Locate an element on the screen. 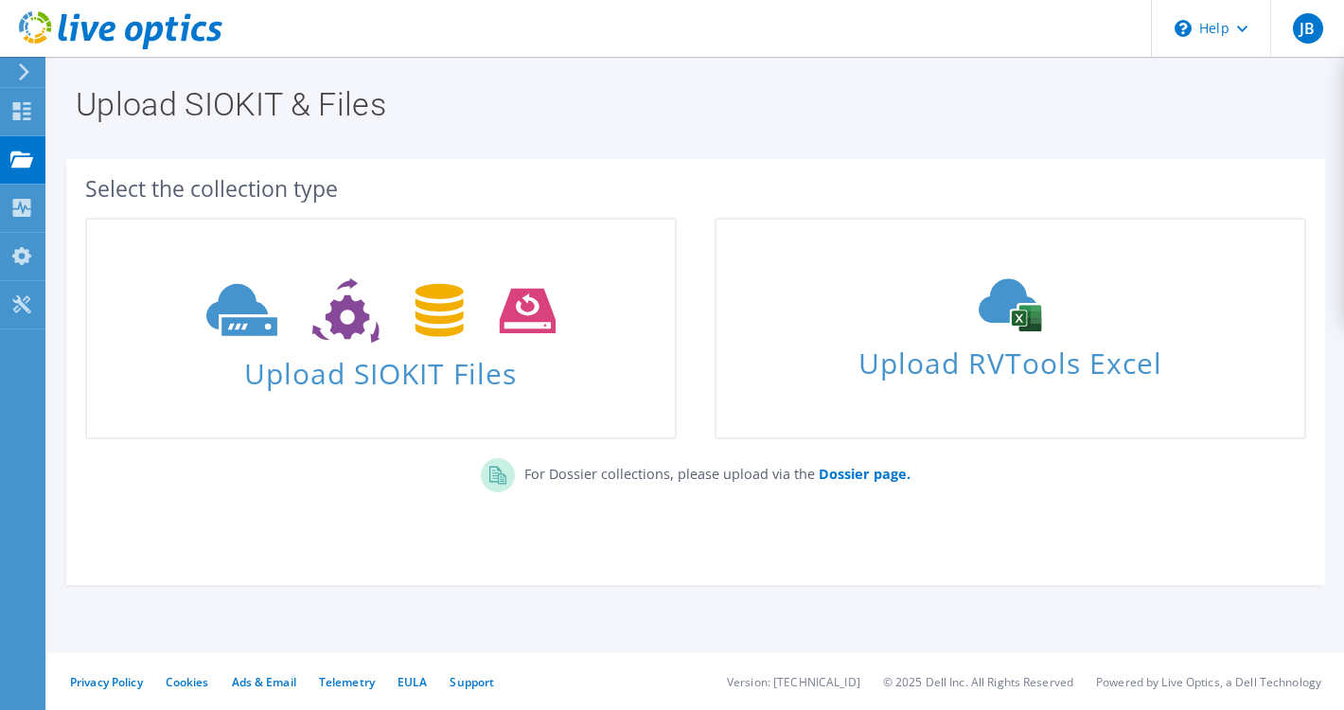 The image size is (1344, 710). a: Privacy Policy is located at coordinates (106, 682).